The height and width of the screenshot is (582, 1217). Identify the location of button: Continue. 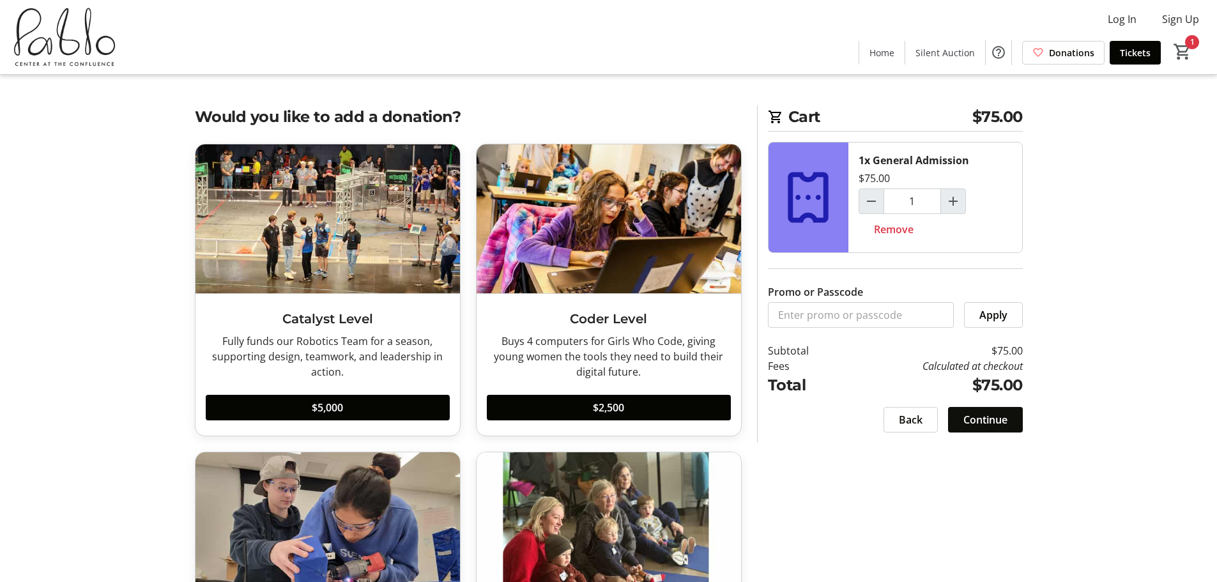
(985, 420).